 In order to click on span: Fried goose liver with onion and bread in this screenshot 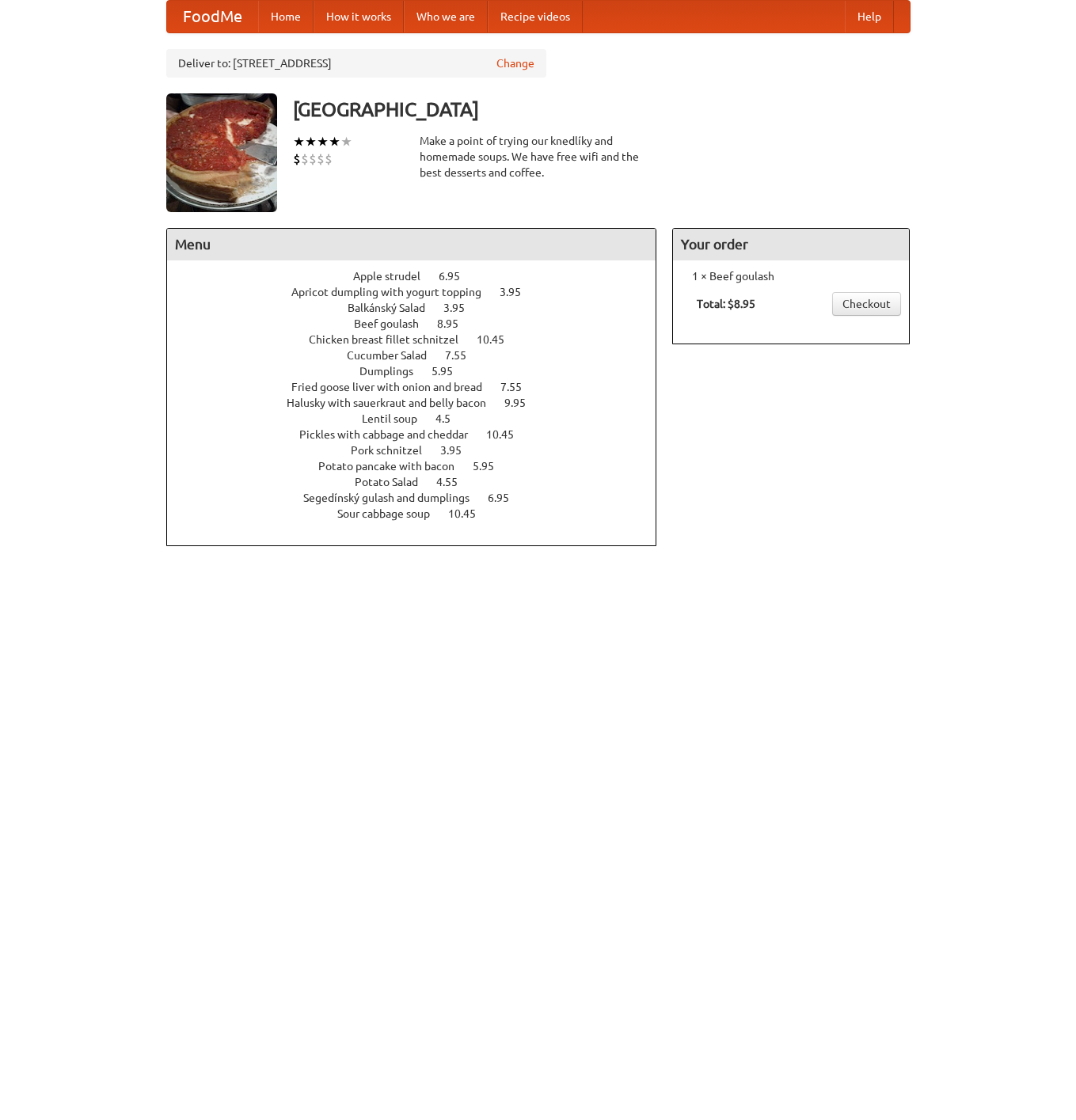, I will do `click(394, 387)`.